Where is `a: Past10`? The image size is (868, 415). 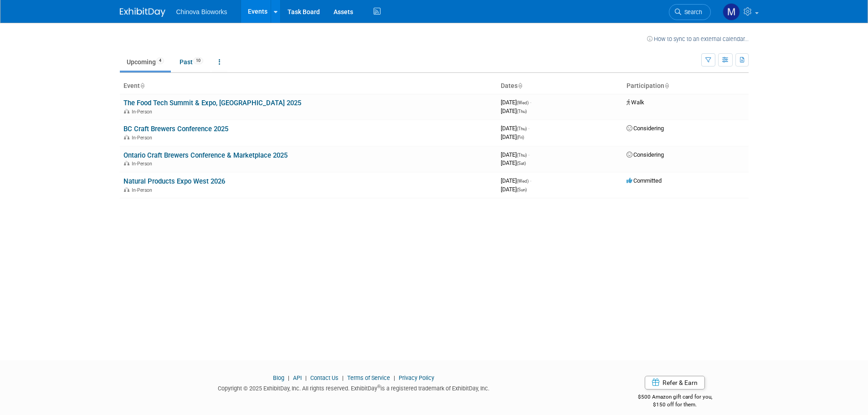 a: Past10 is located at coordinates (191, 62).